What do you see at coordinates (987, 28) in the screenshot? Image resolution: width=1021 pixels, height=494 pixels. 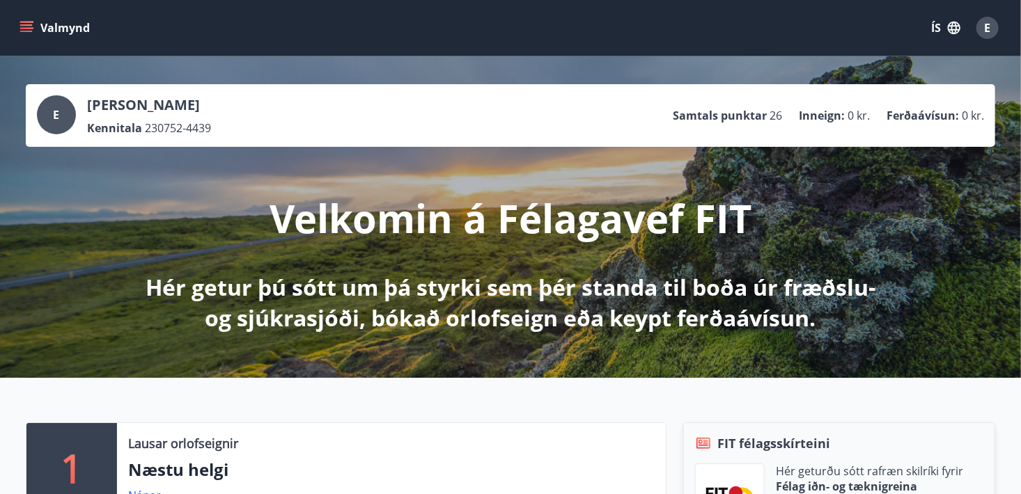 I see `button: E` at bounding box center [987, 28].